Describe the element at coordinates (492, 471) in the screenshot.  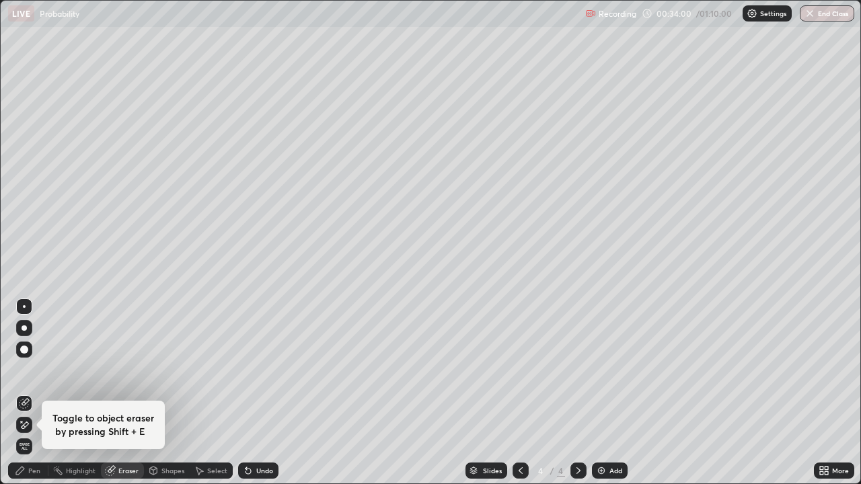
I see `div: Slides` at that location.